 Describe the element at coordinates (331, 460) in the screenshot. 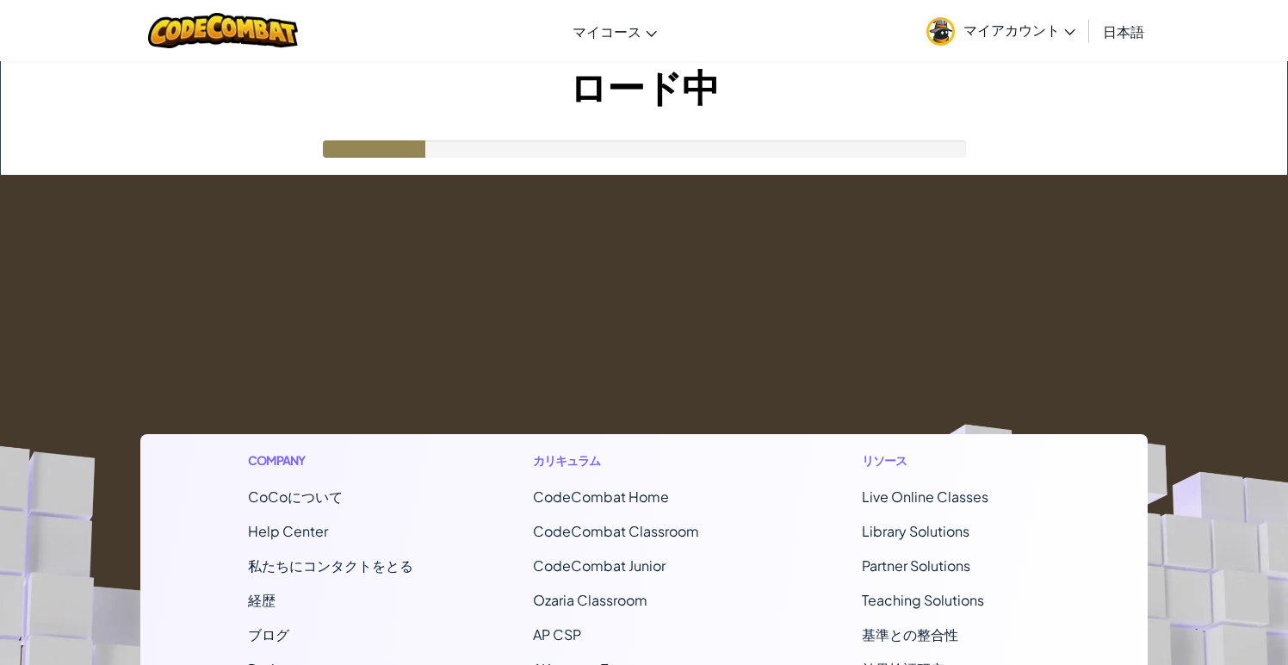

I see `h1: Company` at that location.